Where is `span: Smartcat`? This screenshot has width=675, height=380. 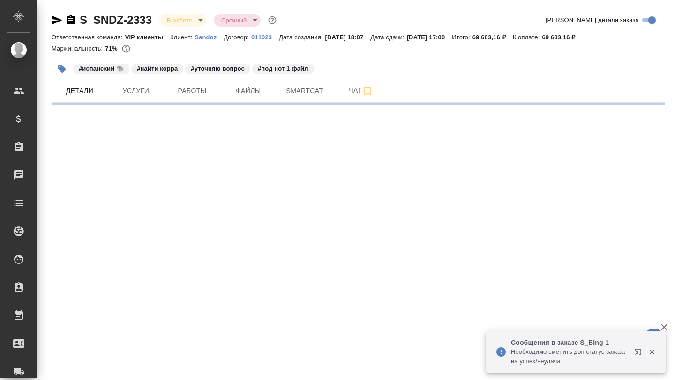 span: Smartcat is located at coordinates (305, 91).